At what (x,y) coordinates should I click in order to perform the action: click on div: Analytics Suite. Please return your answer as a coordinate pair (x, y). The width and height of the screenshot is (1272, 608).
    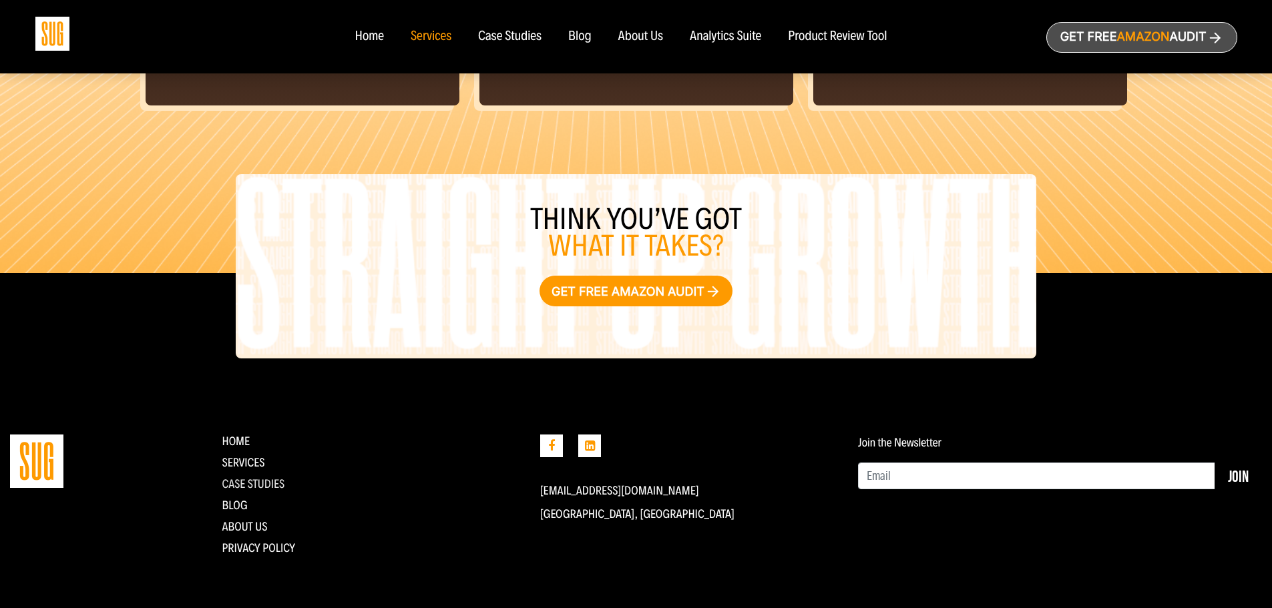
    Looking at the image, I should click on (725, 37).